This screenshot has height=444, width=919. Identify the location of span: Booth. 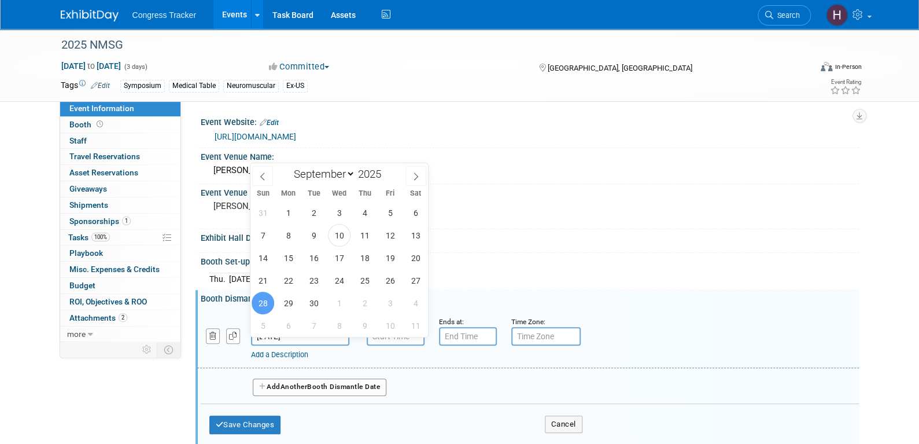
(87, 124).